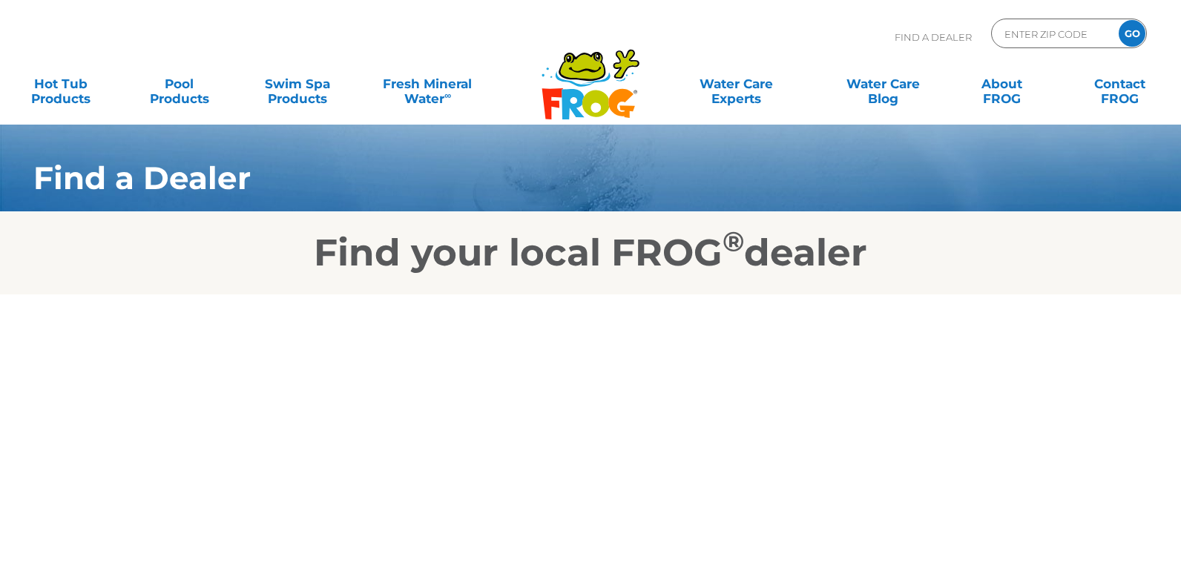 This screenshot has width=1181, height=574. I want to click on a: Swim SpaProducts, so click(297, 84).